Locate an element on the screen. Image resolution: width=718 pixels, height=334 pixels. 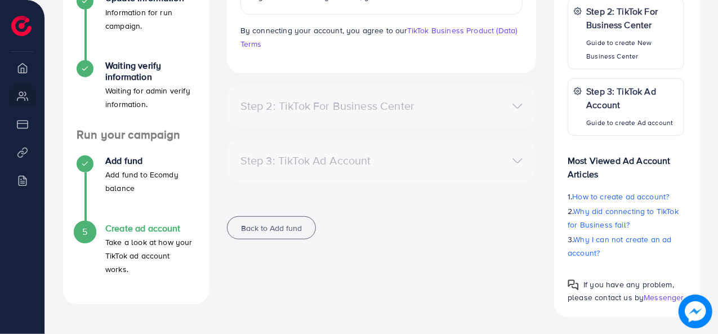
img: logo is located at coordinates (21, 26).